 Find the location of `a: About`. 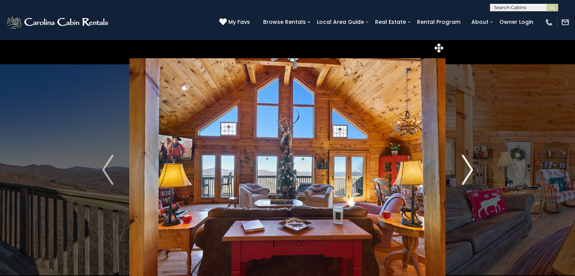

a: About is located at coordinates (479, 22).